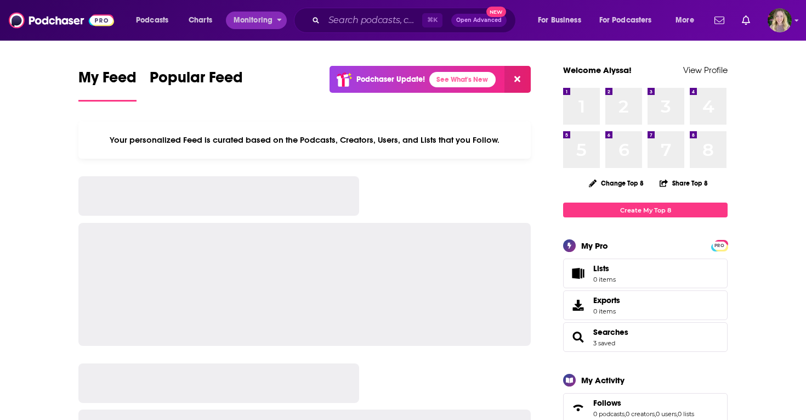 The width and height of the screenshot is (806, 420). What do you see at coordinates (432, 20) in the screenshot?
I see `span: ⌘ K` at bounding box center [432, 20].